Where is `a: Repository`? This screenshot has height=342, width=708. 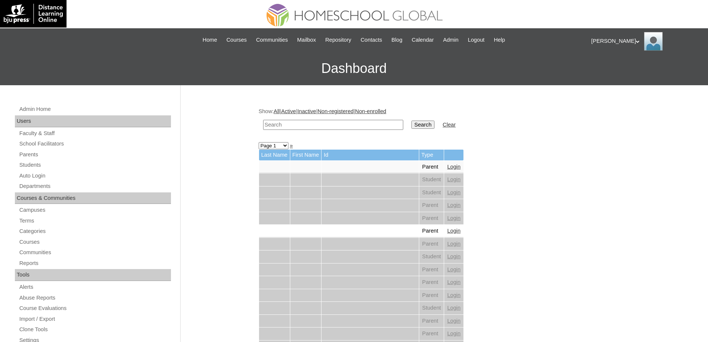
a: Repository is located at coordinates (338, 40).